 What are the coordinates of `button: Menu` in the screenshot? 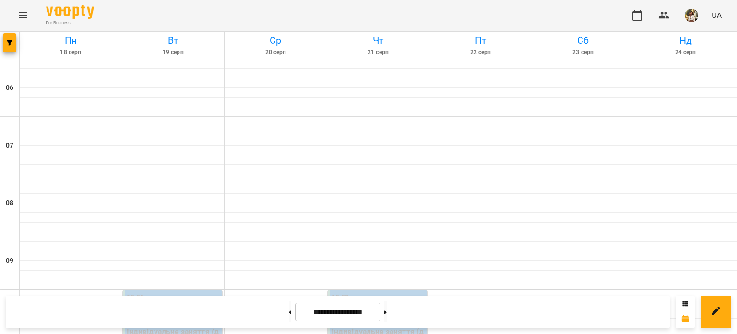 It's located at (23, 15).